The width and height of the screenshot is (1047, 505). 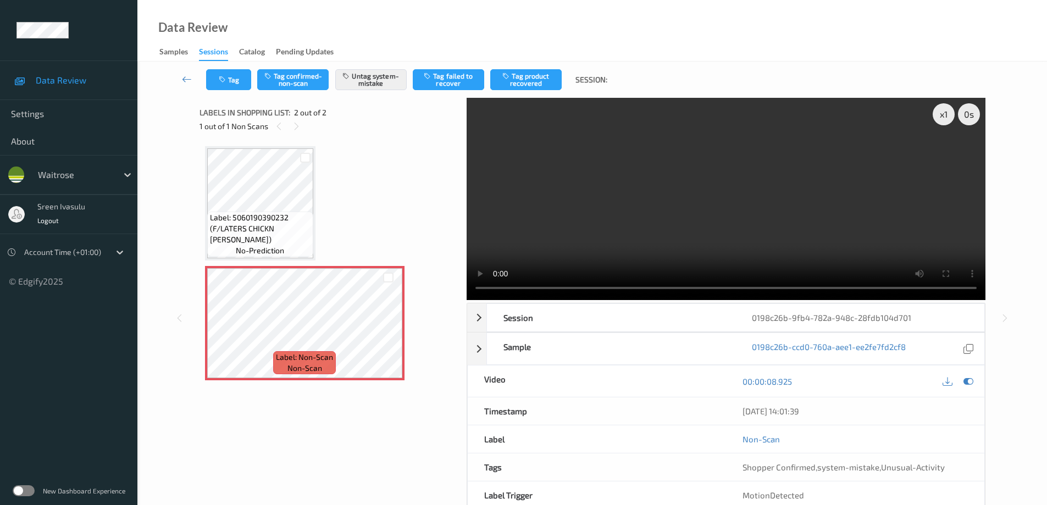 I want to click on span: Shopper Confirmed, so click(x=779, y=467).